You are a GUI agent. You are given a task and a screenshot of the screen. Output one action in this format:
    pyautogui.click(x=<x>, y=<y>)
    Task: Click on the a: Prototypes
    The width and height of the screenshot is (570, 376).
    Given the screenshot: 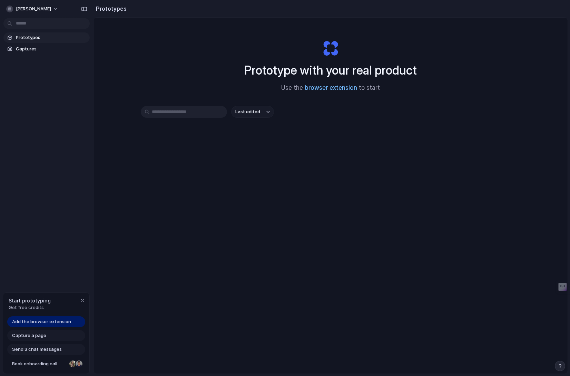 What is the action you would take?
    pyautogui.click(x=47, y=38)
    